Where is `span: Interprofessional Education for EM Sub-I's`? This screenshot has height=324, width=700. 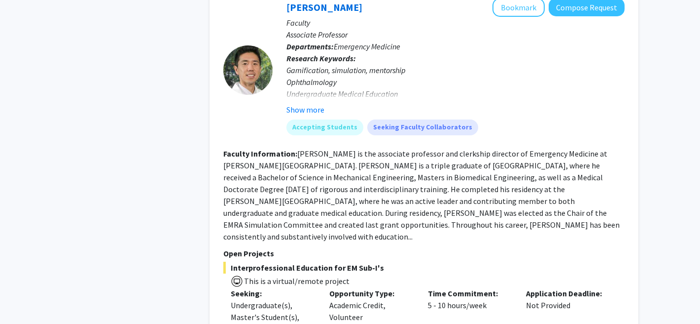 span: Interprofessional Education for EM Sub-I's is located at coordinates (424, 267).